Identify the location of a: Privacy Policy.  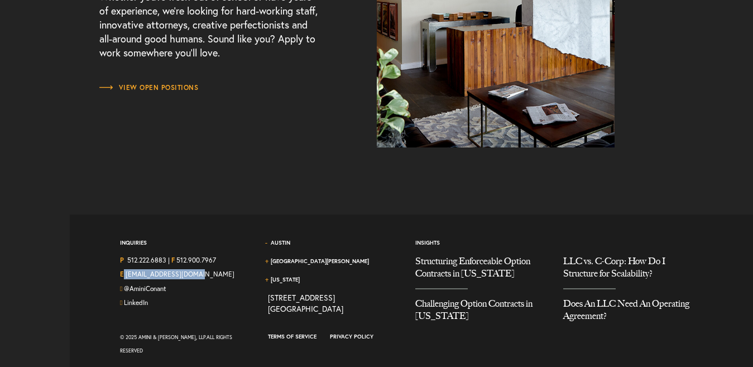
(352, 336).